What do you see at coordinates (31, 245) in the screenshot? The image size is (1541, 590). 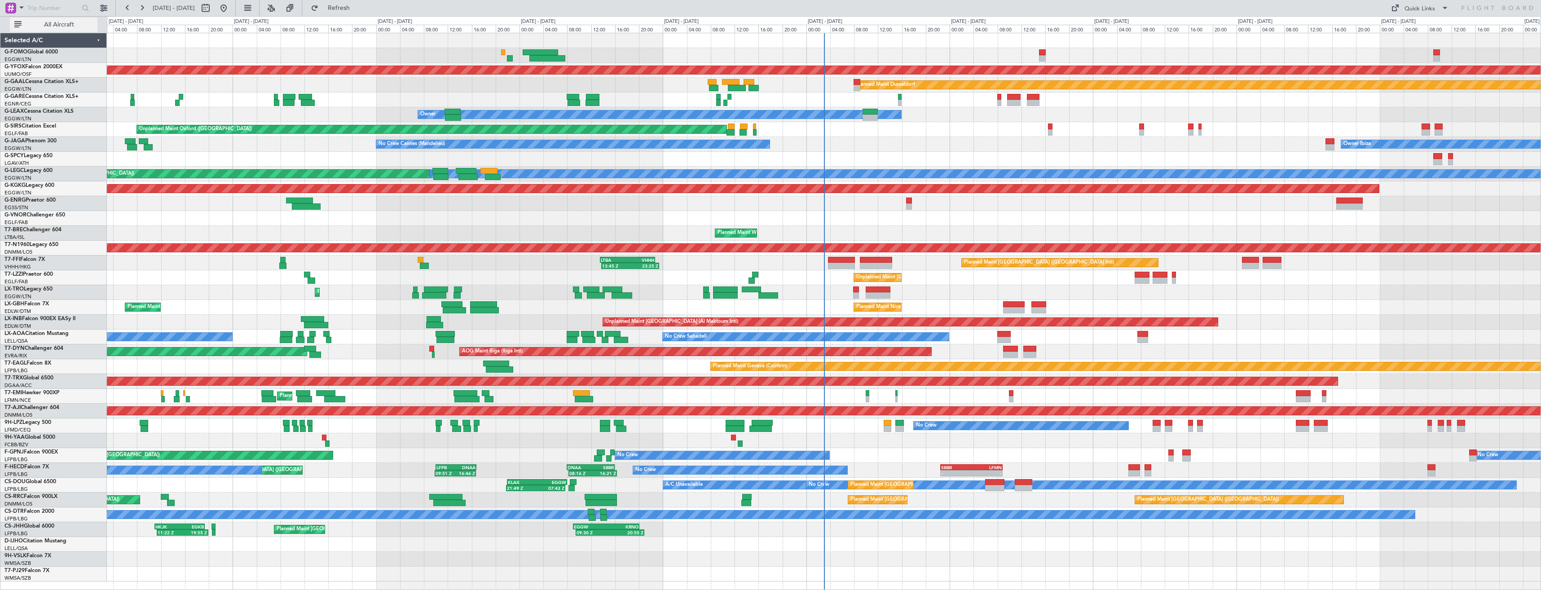 I see `a: T7-N1960Legacy 650` at bounding box center [31, 245].